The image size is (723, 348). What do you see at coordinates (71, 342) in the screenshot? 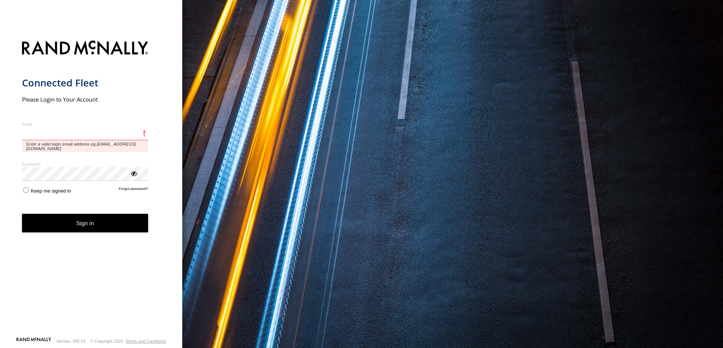
I see `div: Version: 305.03` at bounding box center [71, 342].